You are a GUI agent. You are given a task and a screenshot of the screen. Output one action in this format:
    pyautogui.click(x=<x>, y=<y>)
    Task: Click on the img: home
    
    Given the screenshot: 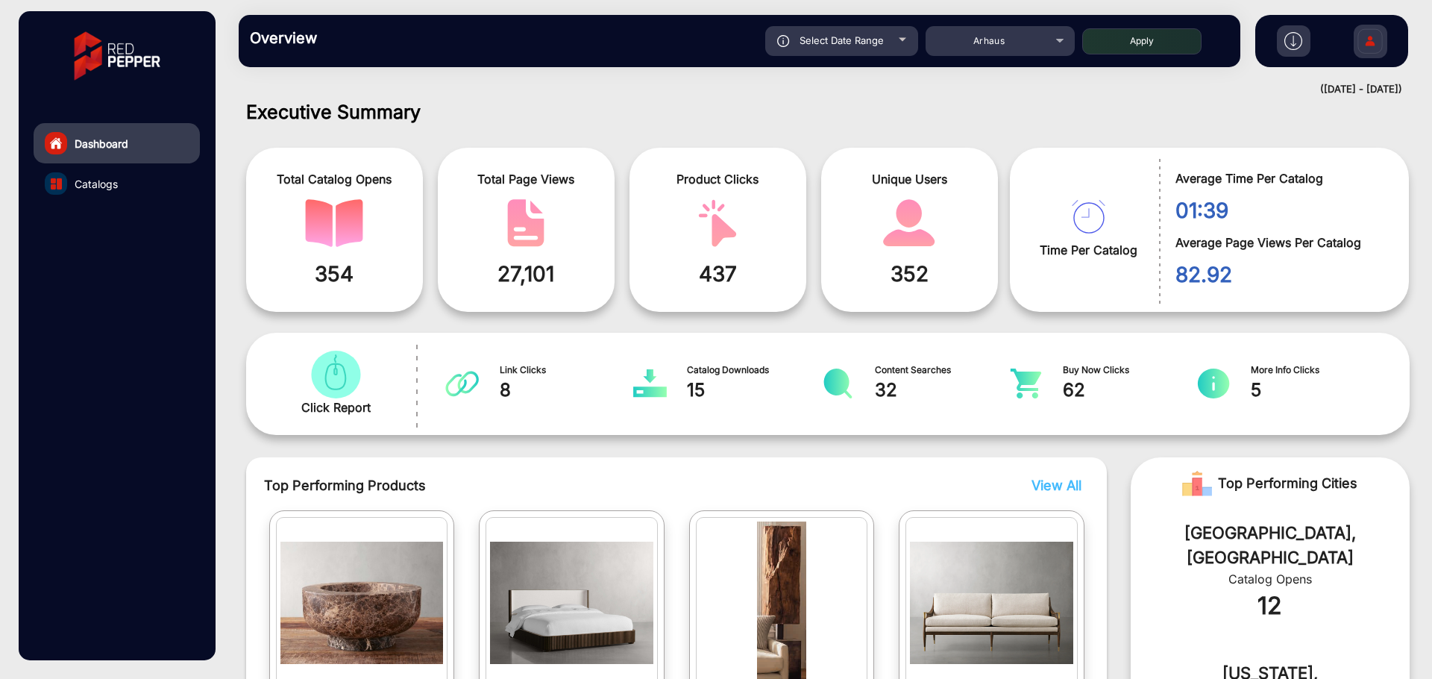 What is the action you would take?
    pyautogui.click(x=56, y=143)
    